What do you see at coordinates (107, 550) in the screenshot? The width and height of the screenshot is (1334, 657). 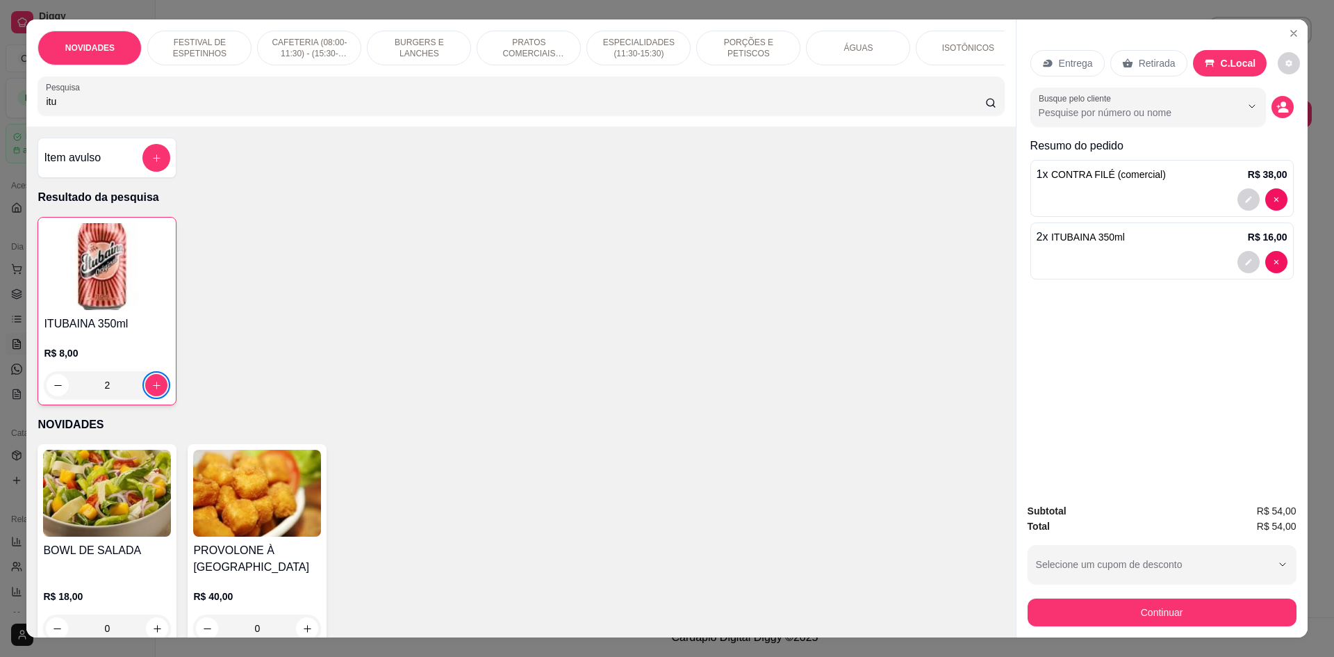 I see `h4: BOWL DE SALADA` at bounding box center [107, 550].